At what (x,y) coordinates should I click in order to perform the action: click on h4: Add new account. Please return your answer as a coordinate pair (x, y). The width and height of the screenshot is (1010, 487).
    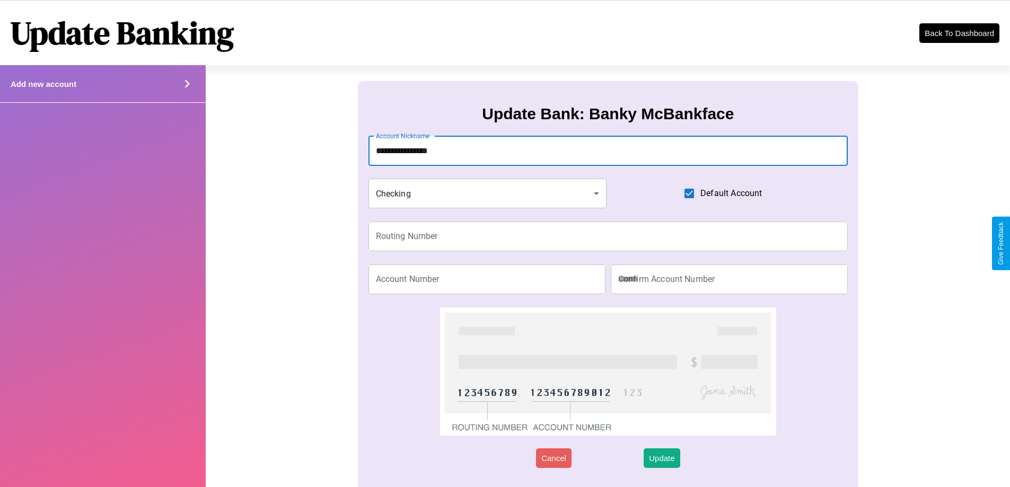
    Looking at the image, I should click on (43, 84).